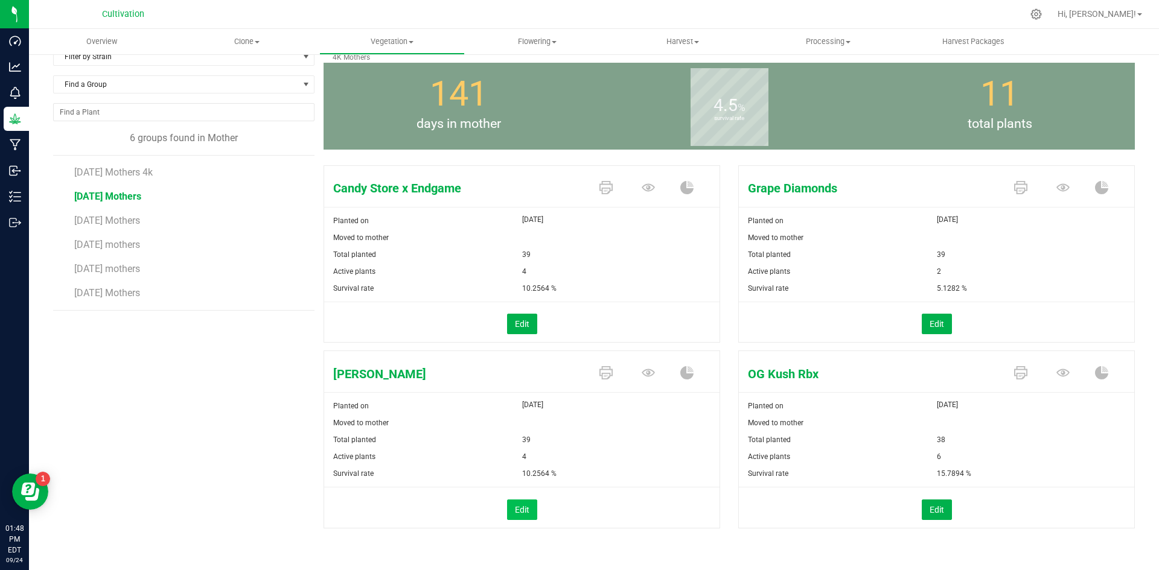 This screenshot has width=1159, height=570. I want to click on span: Harvest, so click(683, 42).